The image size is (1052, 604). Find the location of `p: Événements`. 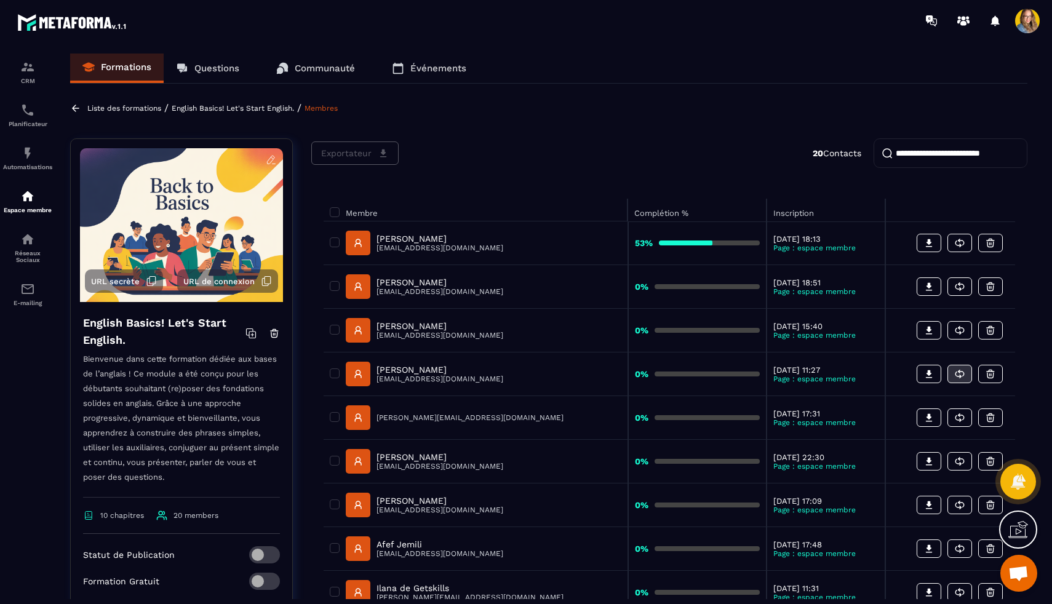

p: Événements is located at coordinates (438, 68).